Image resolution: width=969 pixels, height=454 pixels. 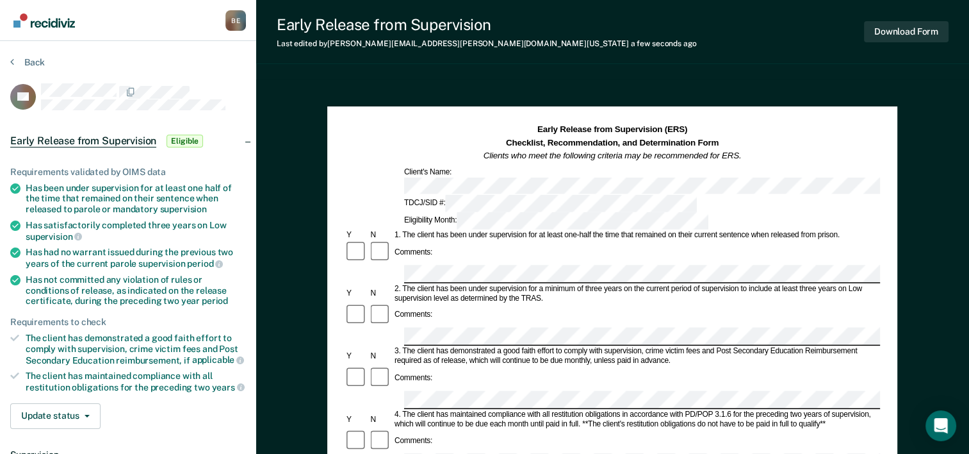 I want to click on div: Eligibility Month:, so click(x=556, y=220).